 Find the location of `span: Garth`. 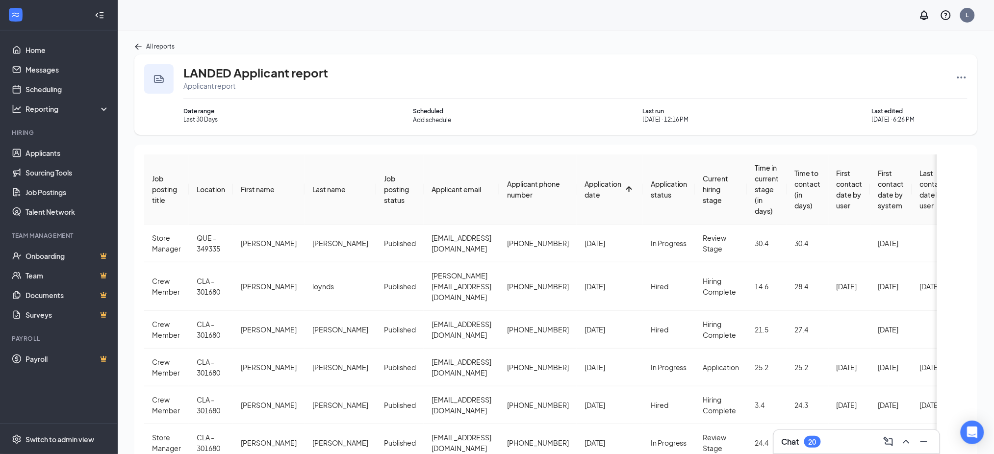

span: Garth is located at coordinates (269, 243).